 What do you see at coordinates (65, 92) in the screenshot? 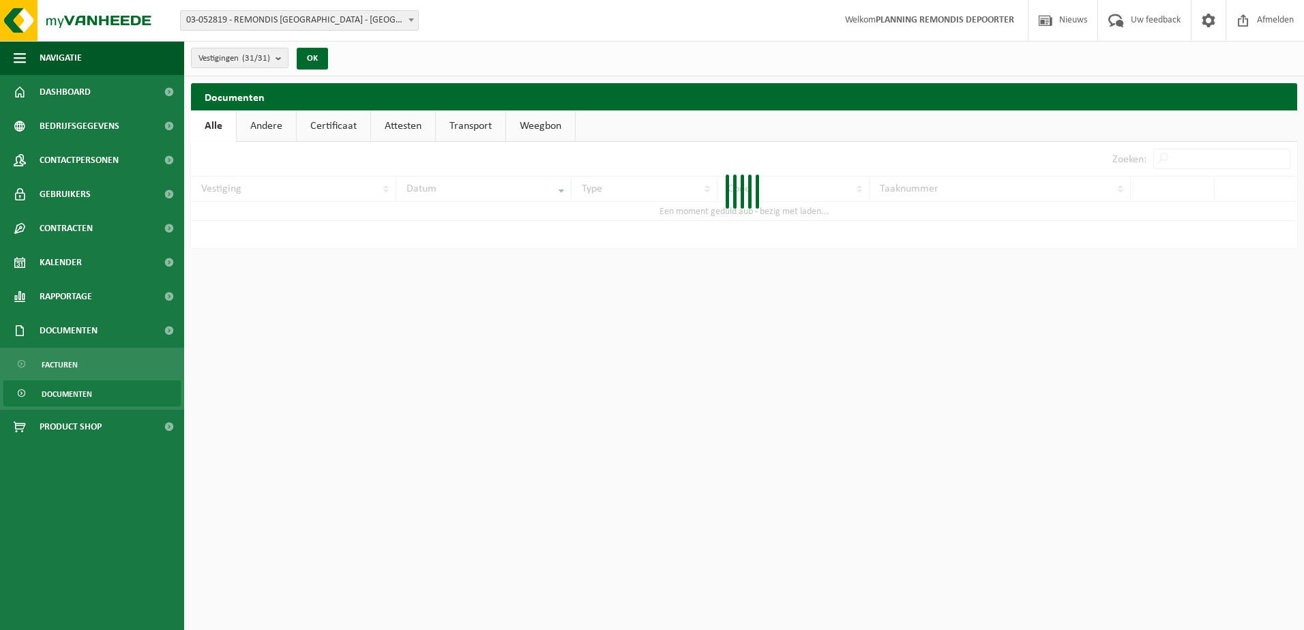
I see `span: Dashboard` at bounding box center [65, 92].